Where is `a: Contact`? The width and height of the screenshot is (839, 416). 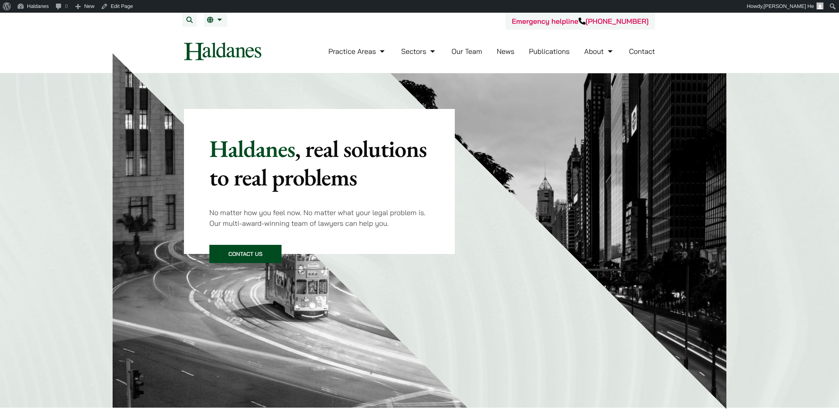
a: Contact is located at coordinates (642, 51).